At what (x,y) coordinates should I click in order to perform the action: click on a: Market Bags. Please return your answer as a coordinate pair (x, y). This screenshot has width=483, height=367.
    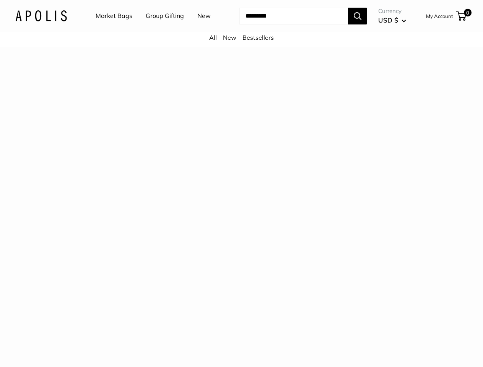
    Looking at the image, I should click on (114, 16).